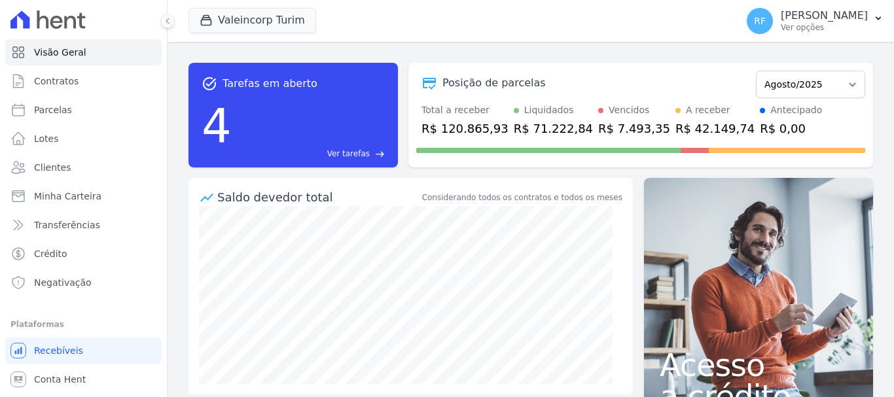 The width and height of the screenshot is (894, 397). Describe the element at coordinates (522, 198) in the screenshot. I see `div: Considerando todos os contratos e todos os meses` at that location.